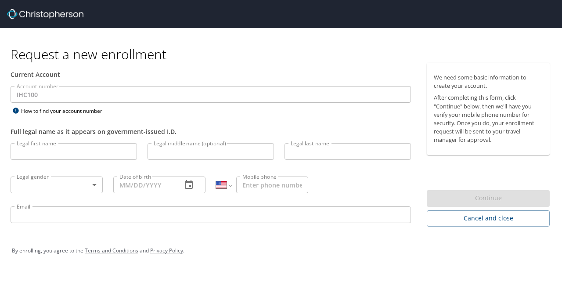  Describe the element at coordinates (112, 250) in the screenshot. I see `a: Terms and Conditions` at that location.